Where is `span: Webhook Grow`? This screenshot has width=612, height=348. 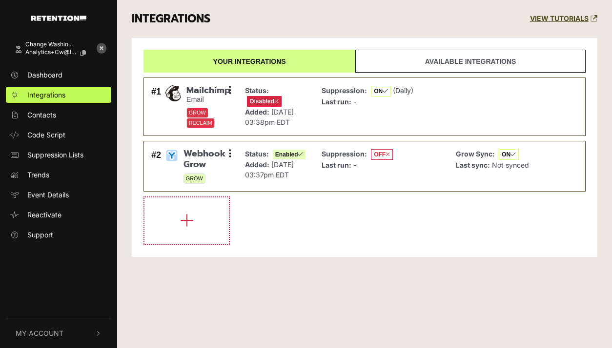 span: Webhook Grow is located at coordinates (207, 159).